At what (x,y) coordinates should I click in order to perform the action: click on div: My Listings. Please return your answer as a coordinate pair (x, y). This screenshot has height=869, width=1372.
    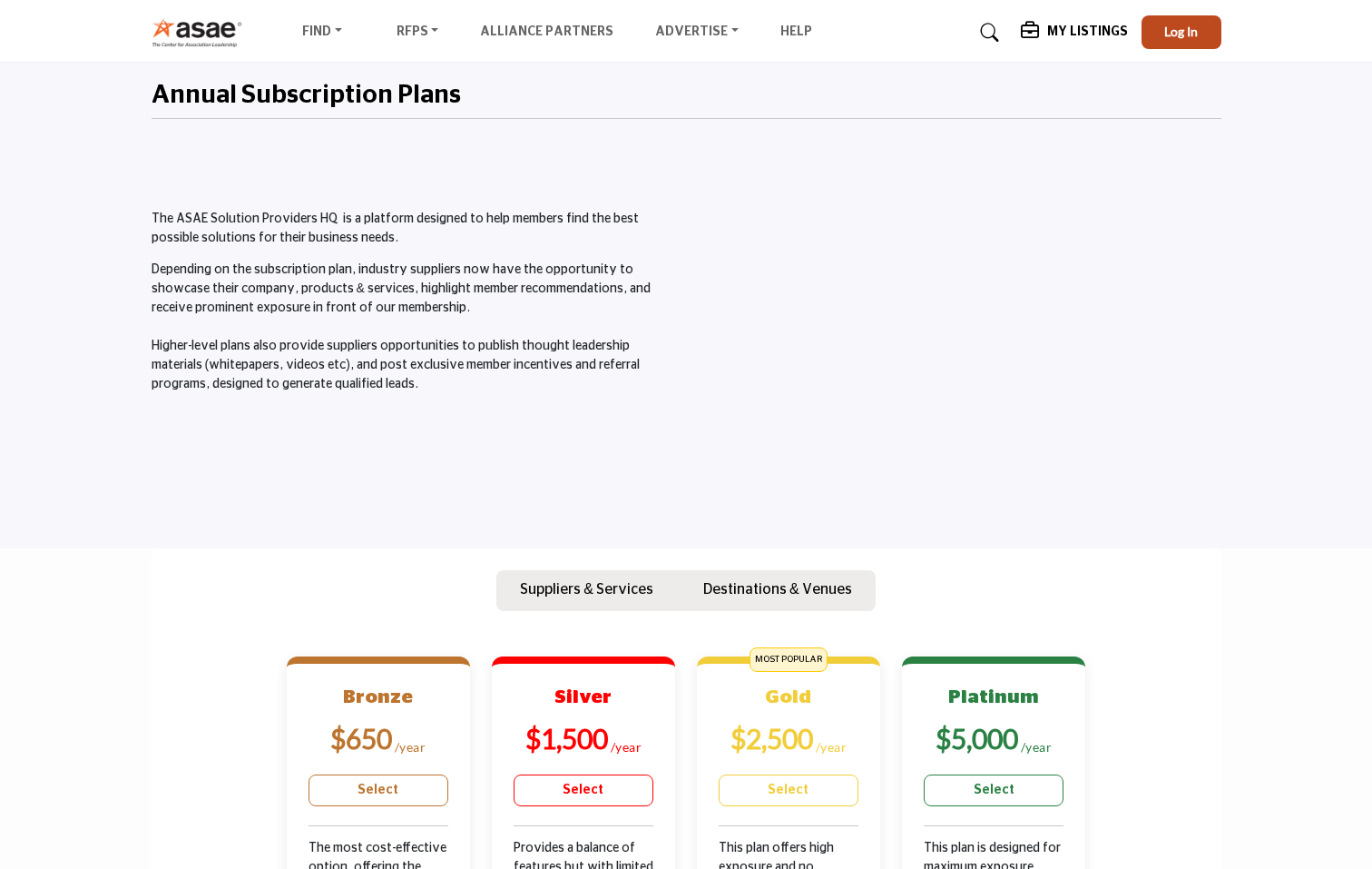
    Looking at the image, I should click on (1075, 32).